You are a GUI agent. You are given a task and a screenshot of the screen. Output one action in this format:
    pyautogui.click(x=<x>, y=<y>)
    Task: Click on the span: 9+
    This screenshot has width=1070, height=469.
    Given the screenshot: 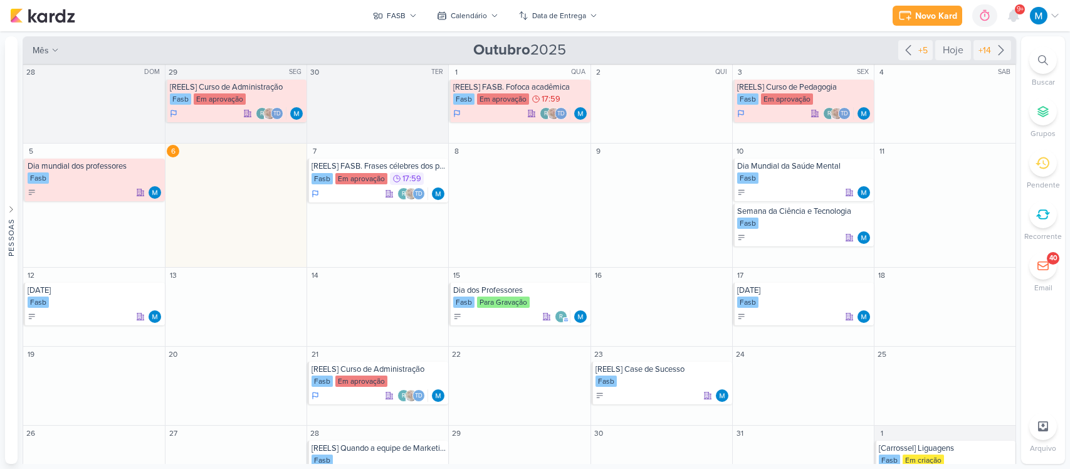 What is the action you would take?
    pyautogui.click(x=1020, y=9)
    